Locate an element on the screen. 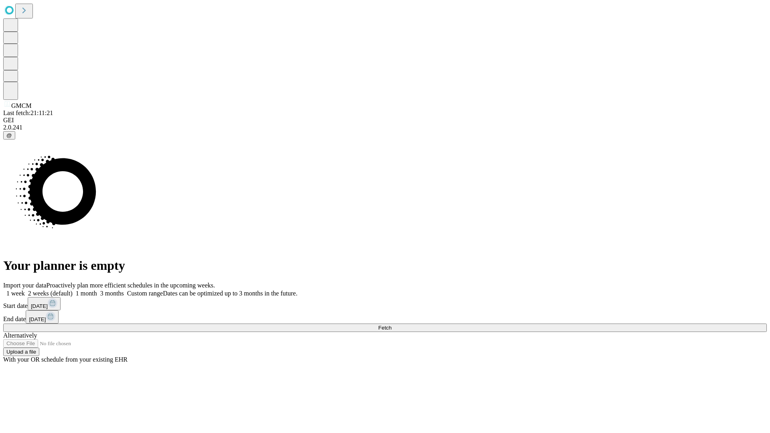 This screenshot has height=433, width=770. span: 1 month is located at coordinates (86, 293).